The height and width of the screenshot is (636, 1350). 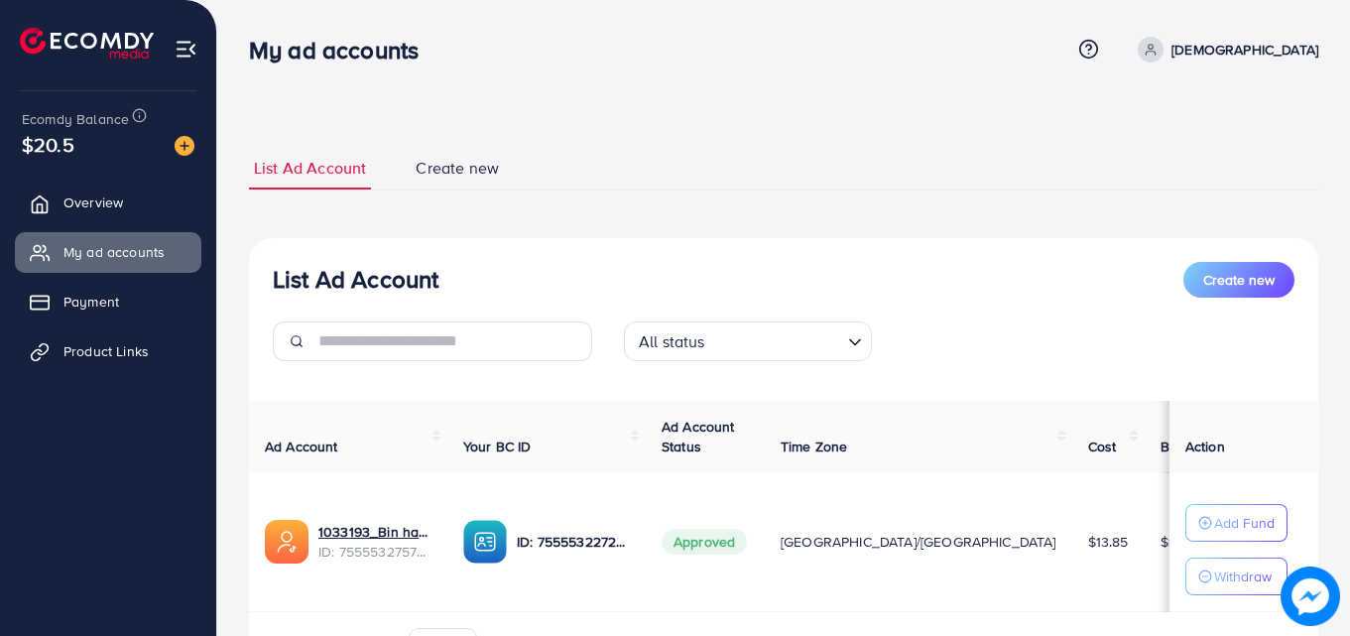 I want to click on a: 1033193_Bin hamza_1759159848912, so click(x=375, y=532).